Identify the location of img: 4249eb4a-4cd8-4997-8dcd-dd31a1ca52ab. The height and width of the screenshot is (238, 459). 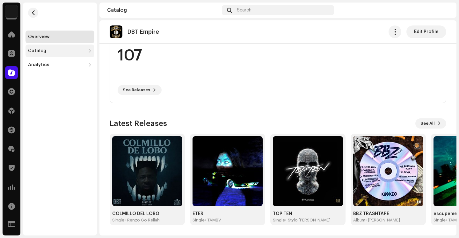
(388, 171).